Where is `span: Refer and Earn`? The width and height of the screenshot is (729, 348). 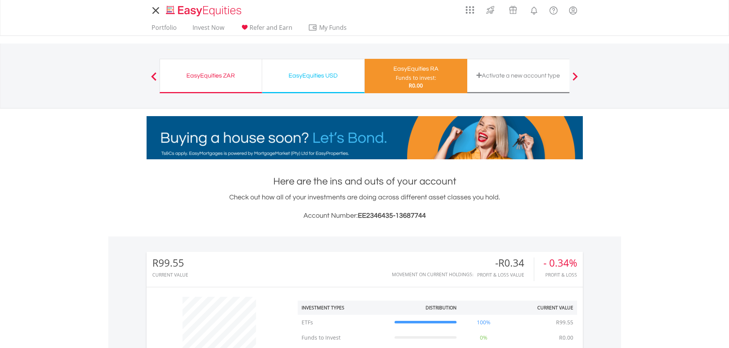
span: Refer and Earn is located at coordinates (271, 28).